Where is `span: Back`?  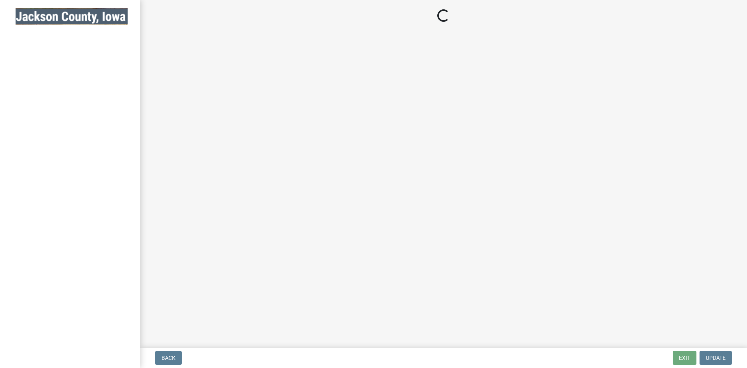 span: Back is located at coordinates (168, 358).